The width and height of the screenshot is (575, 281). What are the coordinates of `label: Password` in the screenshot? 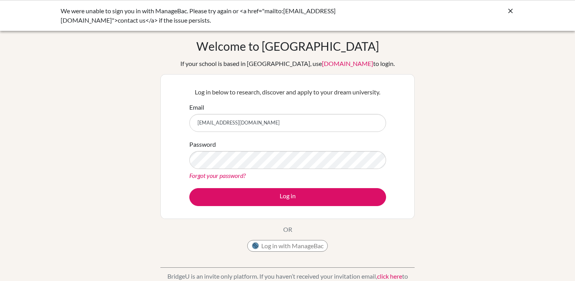 It's located at (202, 145).